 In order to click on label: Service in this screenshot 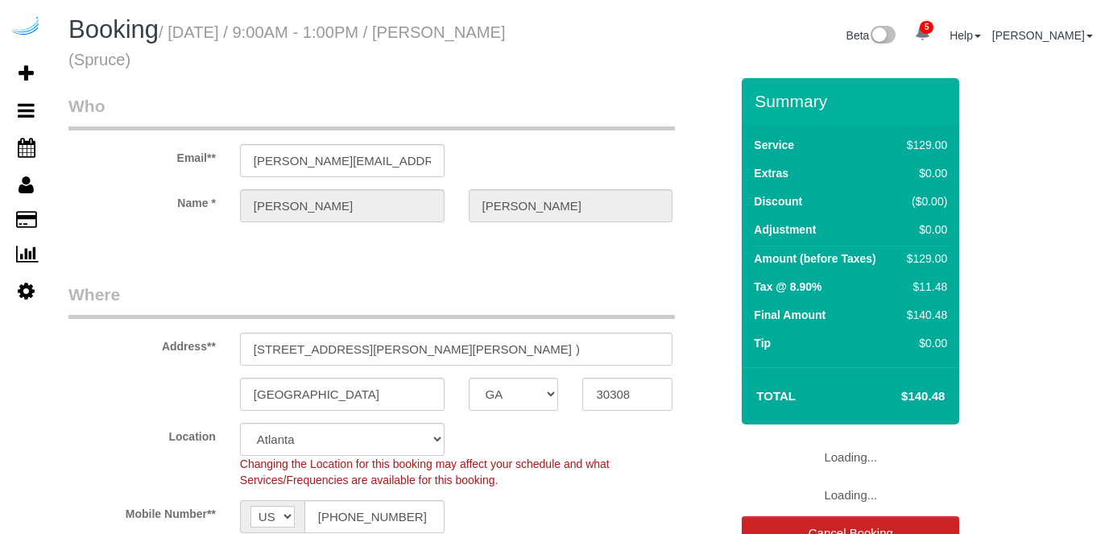, I will do `click(774, 145)`.